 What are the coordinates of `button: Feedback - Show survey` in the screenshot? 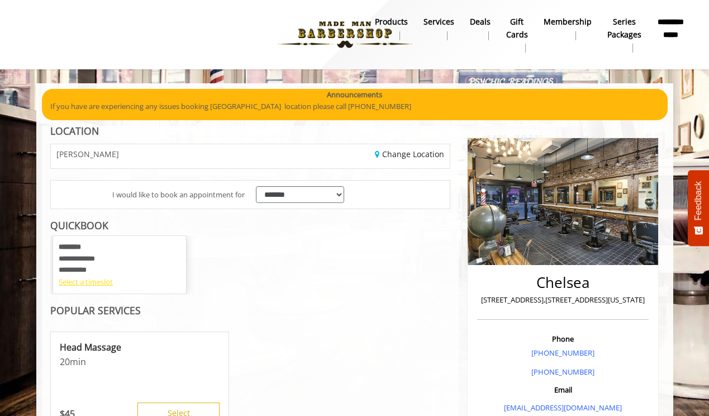 It's located at (699, 208).